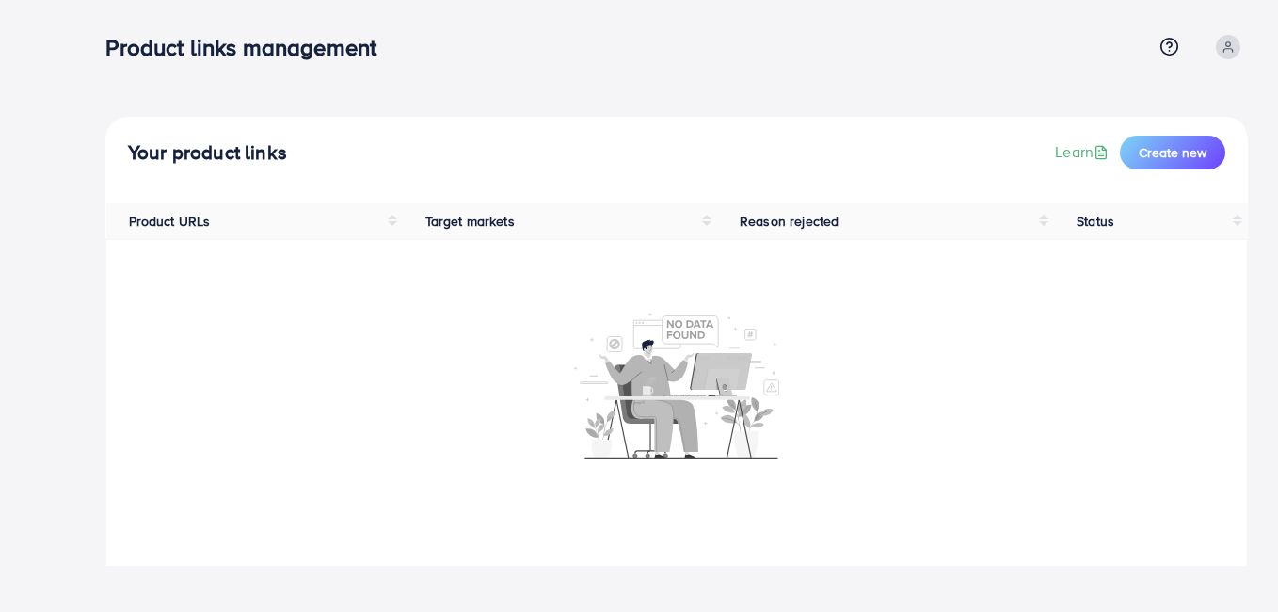  I want to click on span: Target markets, so click(470, 221).